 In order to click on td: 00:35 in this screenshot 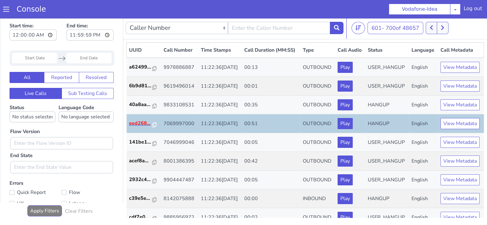, I will do `click(271, 88)`.